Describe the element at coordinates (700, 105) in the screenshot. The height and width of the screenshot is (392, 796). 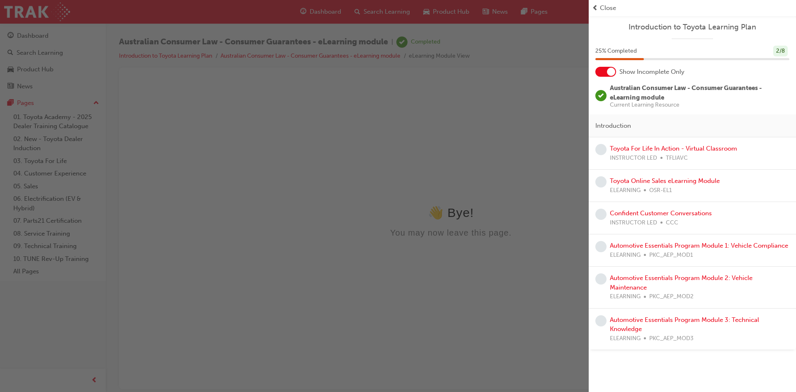
I see `span: Current Learning Resource` at that location.